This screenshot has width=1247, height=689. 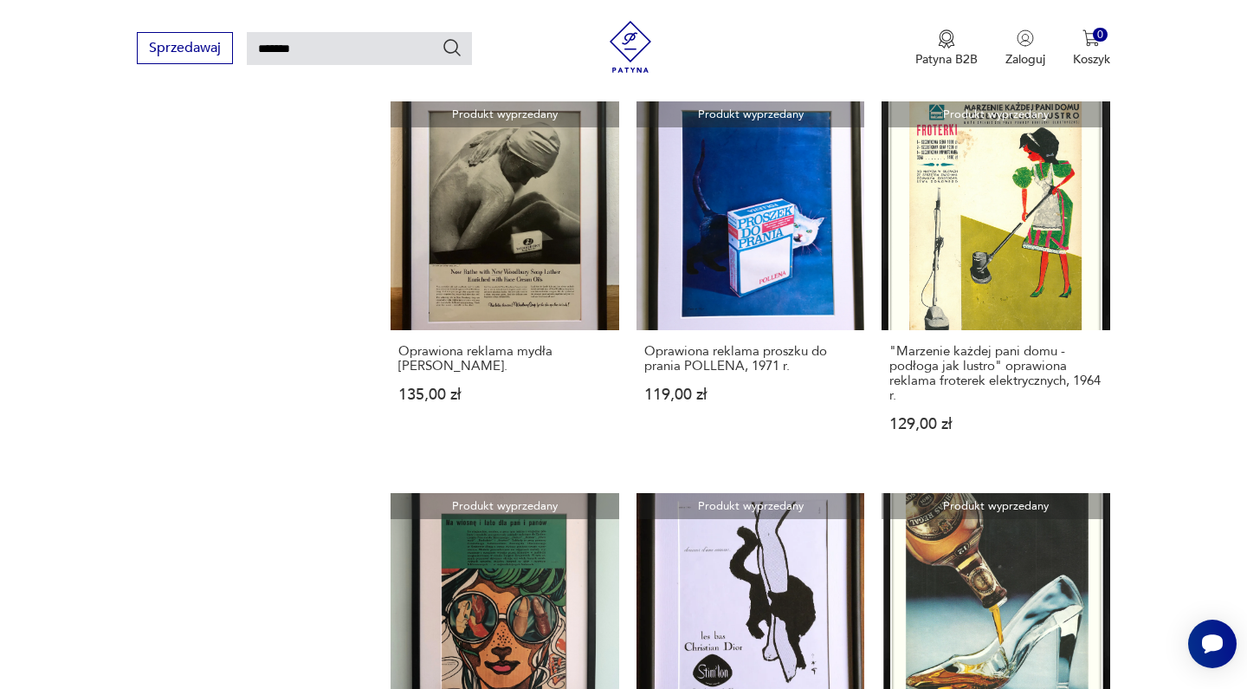 What do you see at coordinates (1091, 49) in the screenshot?
I see `button: 0Koszyk` at bounding box center [1091, 49].